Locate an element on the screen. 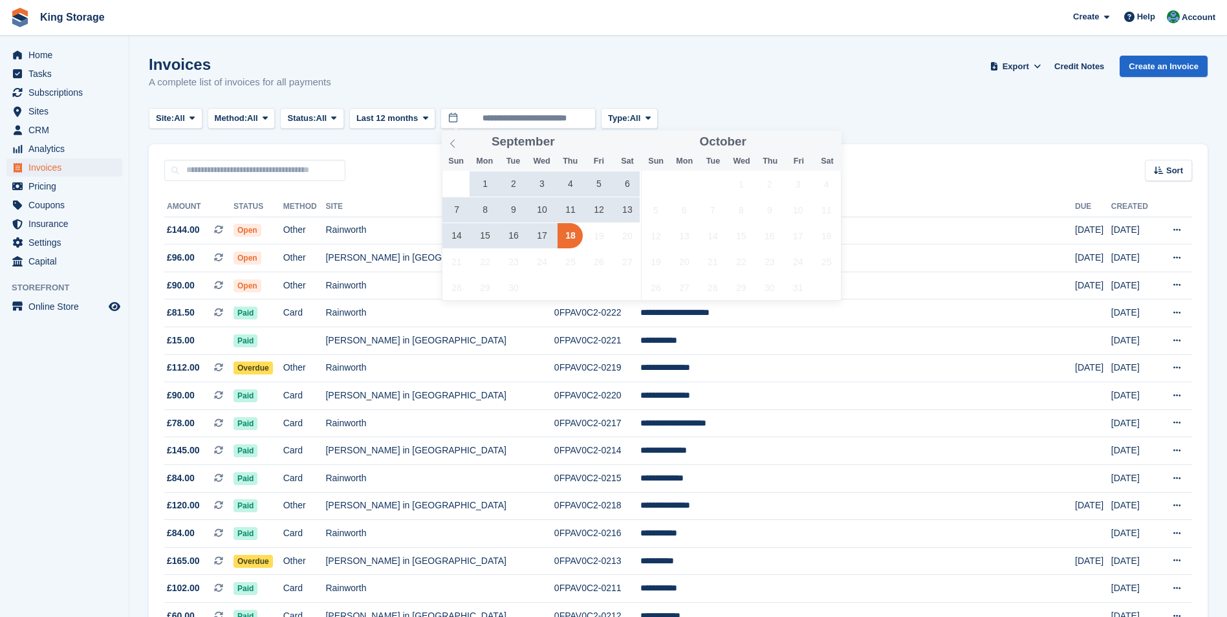  span: October 25, 2025 is located at coordinates (826, 261).